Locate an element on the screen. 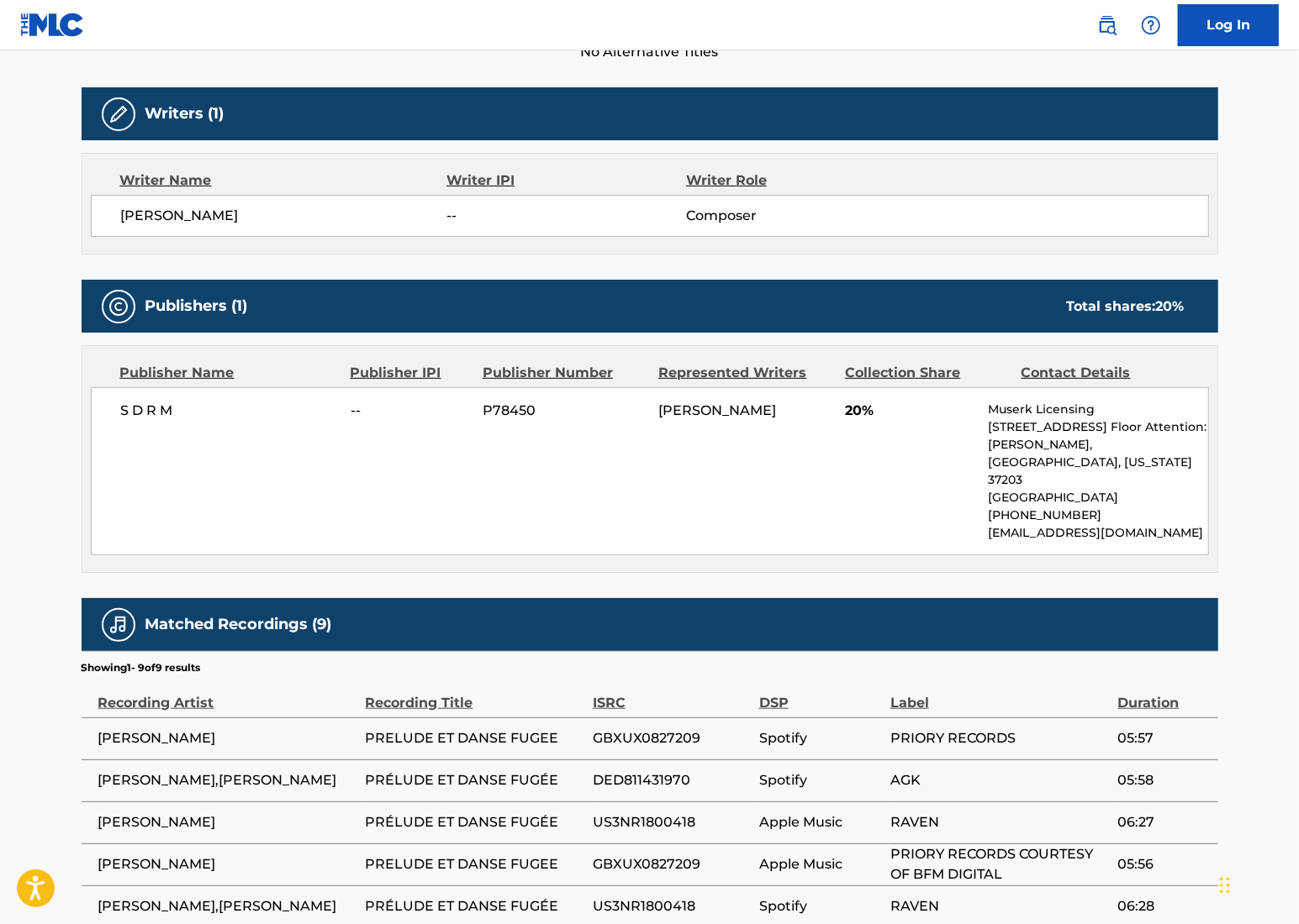  div: Recording Artist is located at coordinates (228, 694).